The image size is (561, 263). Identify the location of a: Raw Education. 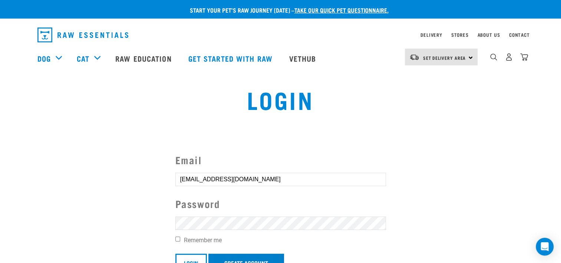
(144, 58).